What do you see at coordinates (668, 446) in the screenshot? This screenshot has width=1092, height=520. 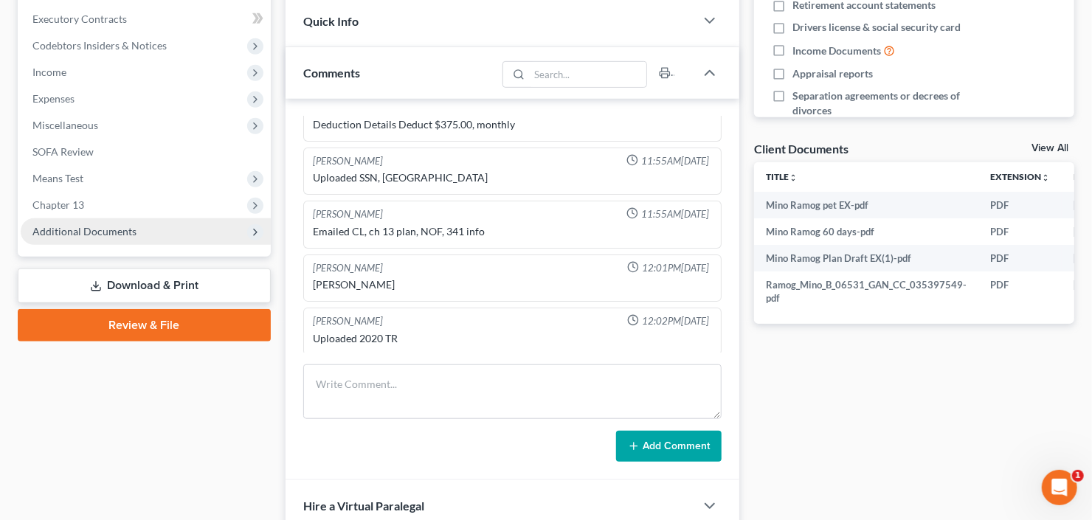 I see `button: Add Comment` at bounding box center [668, 446].